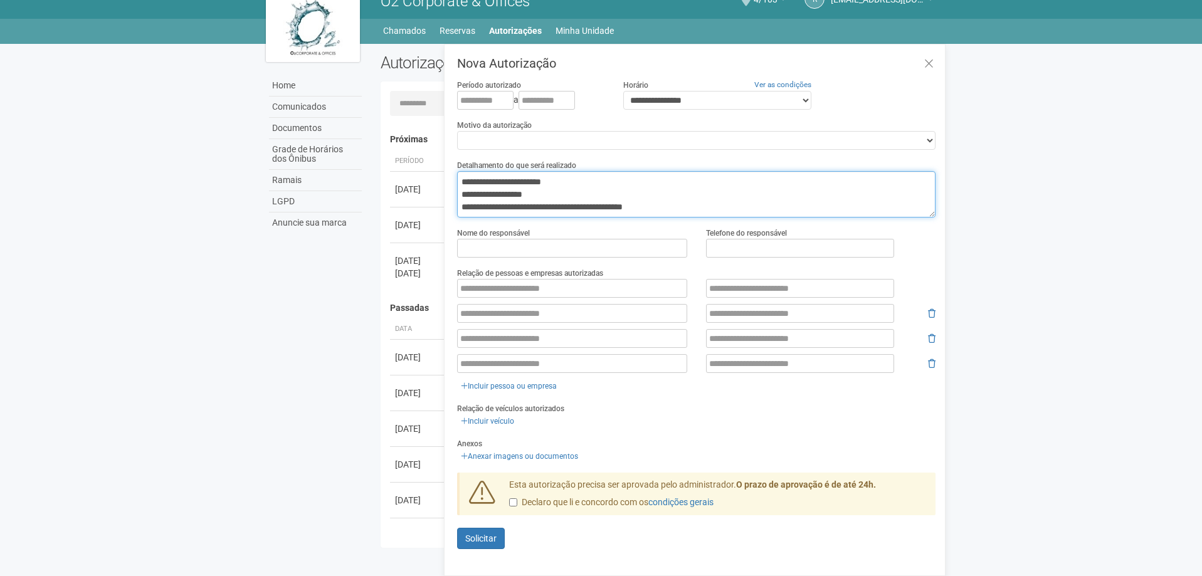 The image size is (1202, 576). What do you see at coordinates (315, 129) in the screenshot?
I see `a: Documentos` at bounding box center [315, 129].